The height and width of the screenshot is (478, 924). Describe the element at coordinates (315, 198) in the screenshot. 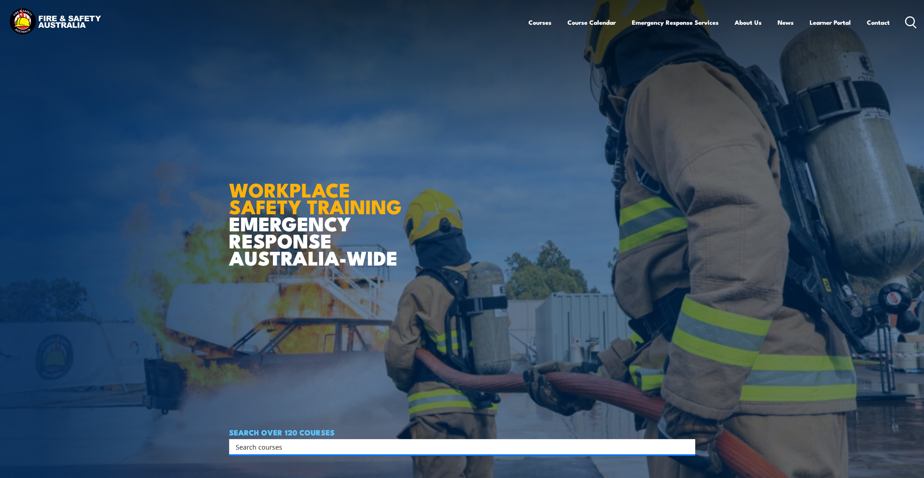

I see `strong: WORKPLACE SAFETY TRAINING` at that location.